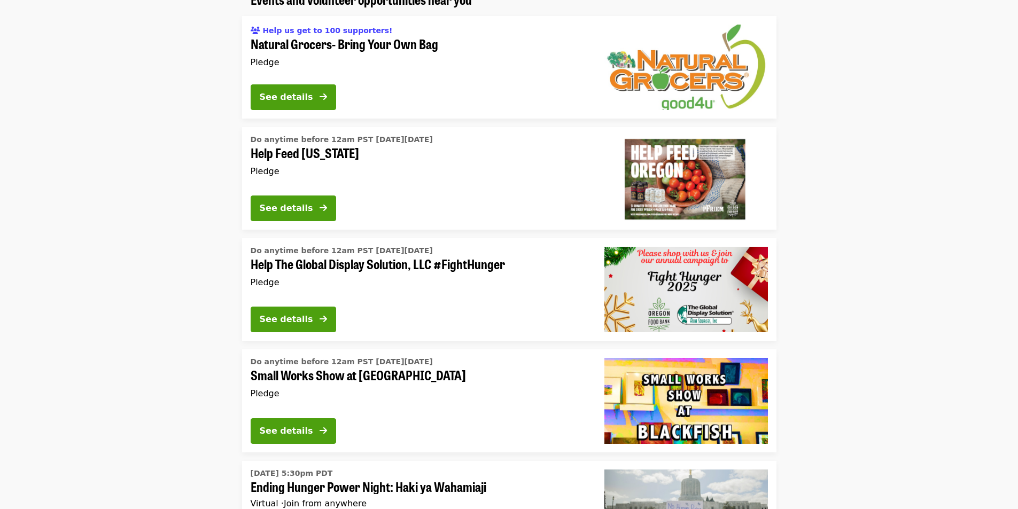  Describe the element at coordinates (686, 401) in the screenshot. I see `img: Small Works Show at Blackfish Gallery organized by Oregon Food Bank` at that location.